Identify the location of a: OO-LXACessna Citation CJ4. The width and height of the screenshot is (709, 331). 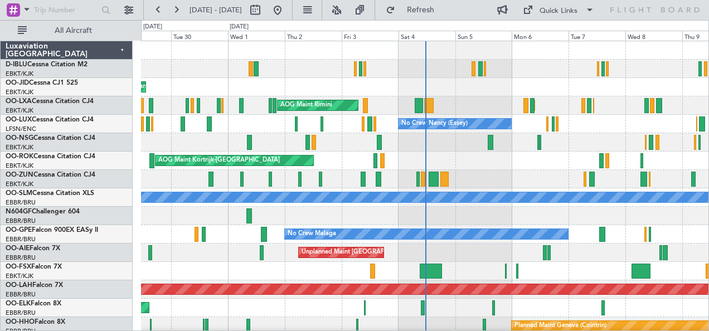
(50, 101).